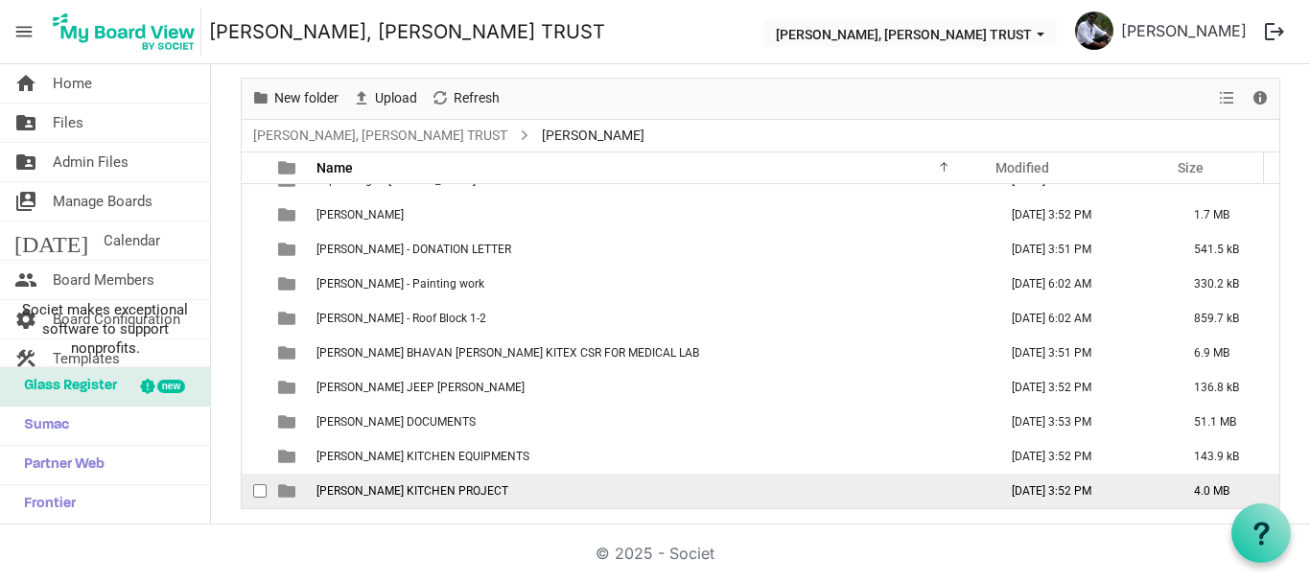 This screenshot has width=1310, height=582. What do you see at coordinates (26, 201) in the screenshot?
I see `span: switch_account` at bounding box center [26, 201].